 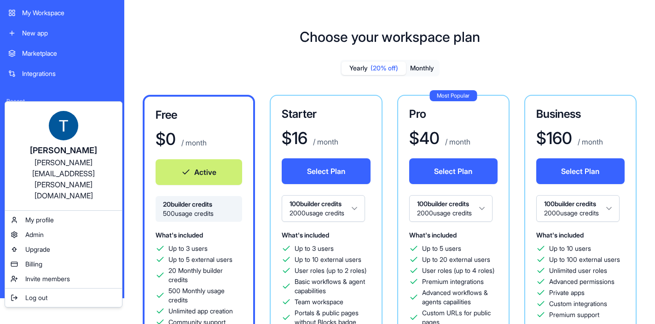 What do you see at coordinates (35, 235) in the screenshot?
I see `span: Admin` at bounding box center [35, 235].